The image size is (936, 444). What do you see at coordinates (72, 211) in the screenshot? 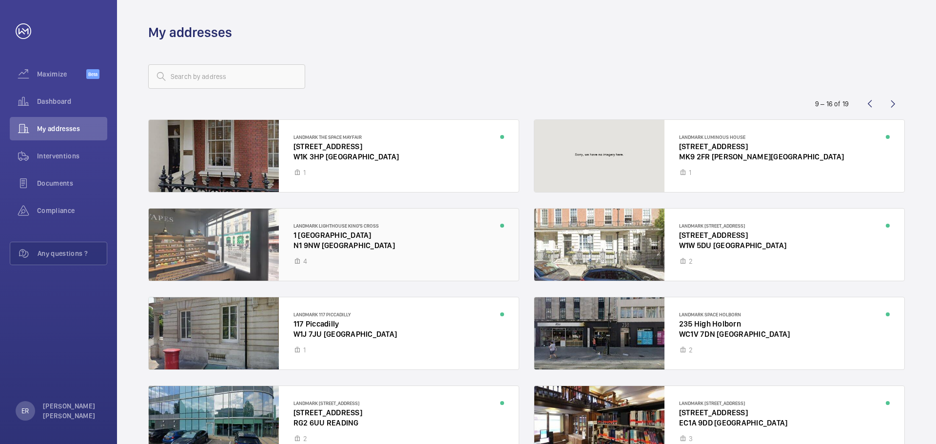
I see `span: Compliance` at bounding box center [72, 211].